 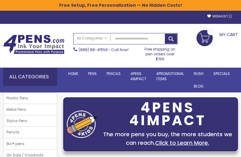 I want to click on span: All Categories, so click(x=92, y=38).